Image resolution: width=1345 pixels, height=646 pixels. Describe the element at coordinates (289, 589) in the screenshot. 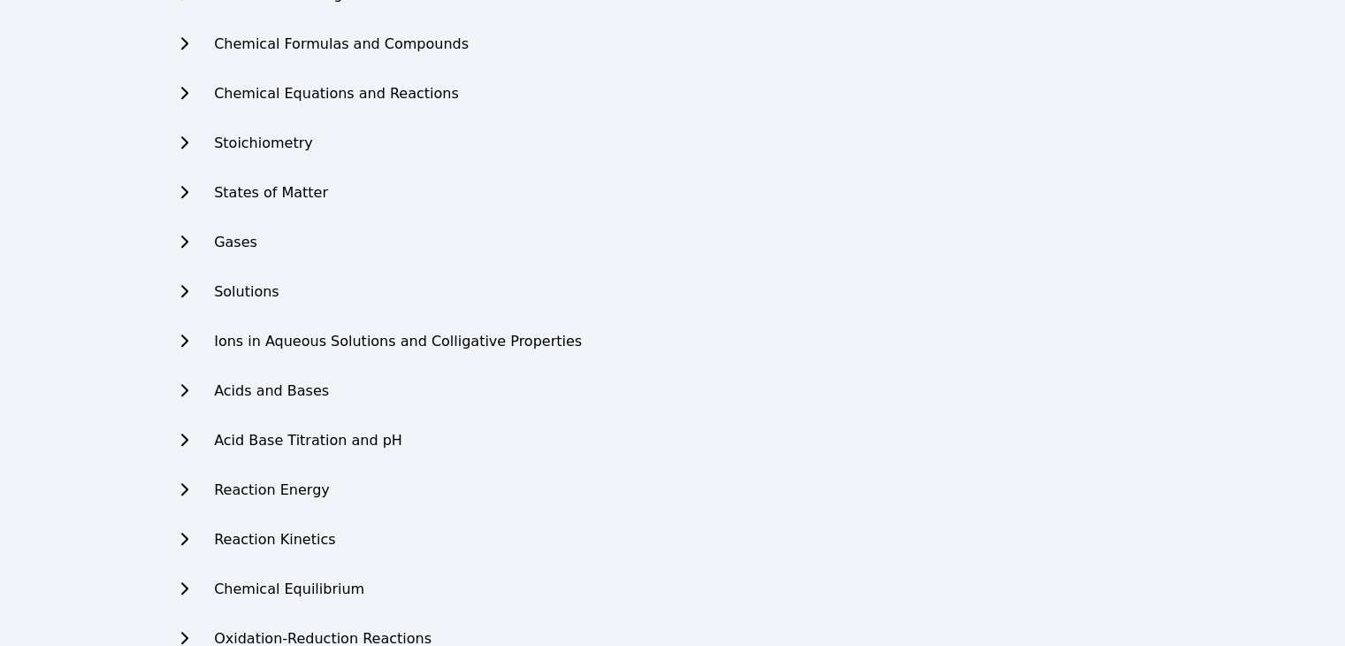

I see `h2: Chemical Equilibrium` at that location.